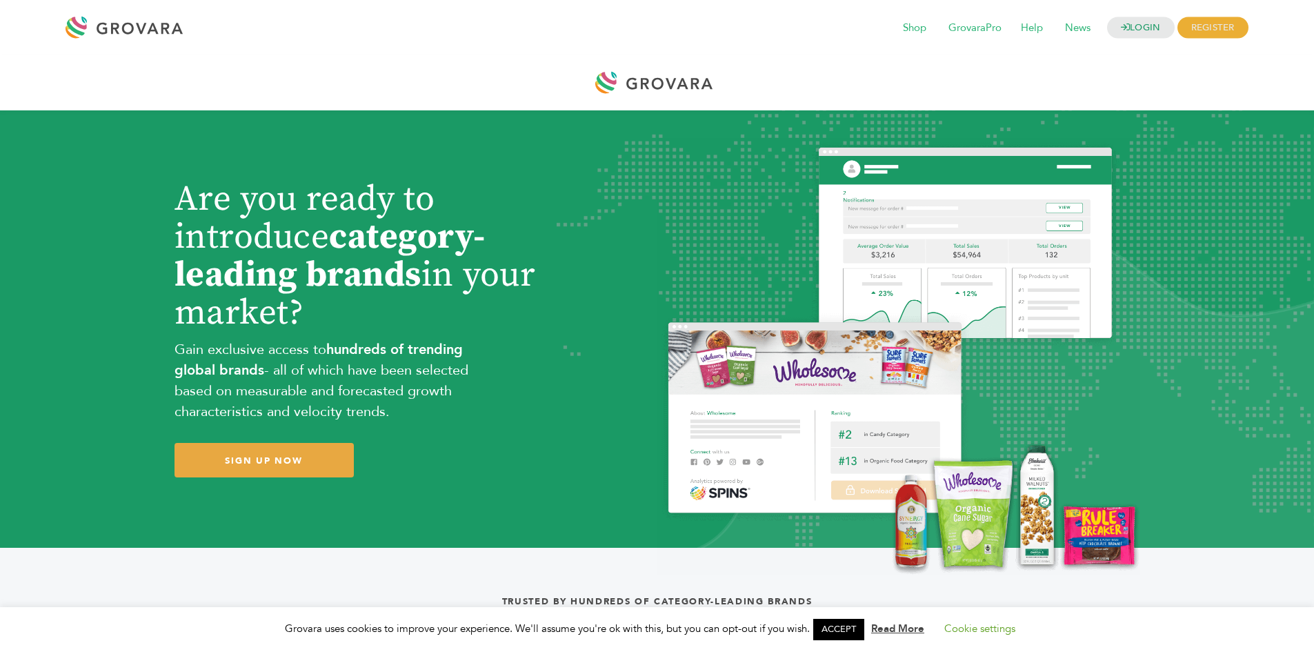 The image size is (1314, 652). I want to click on a: ACCEPT, so click(838, 629).